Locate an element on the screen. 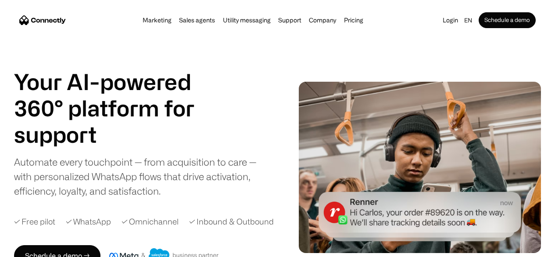  h1: support is located at coordinates (115, 134).